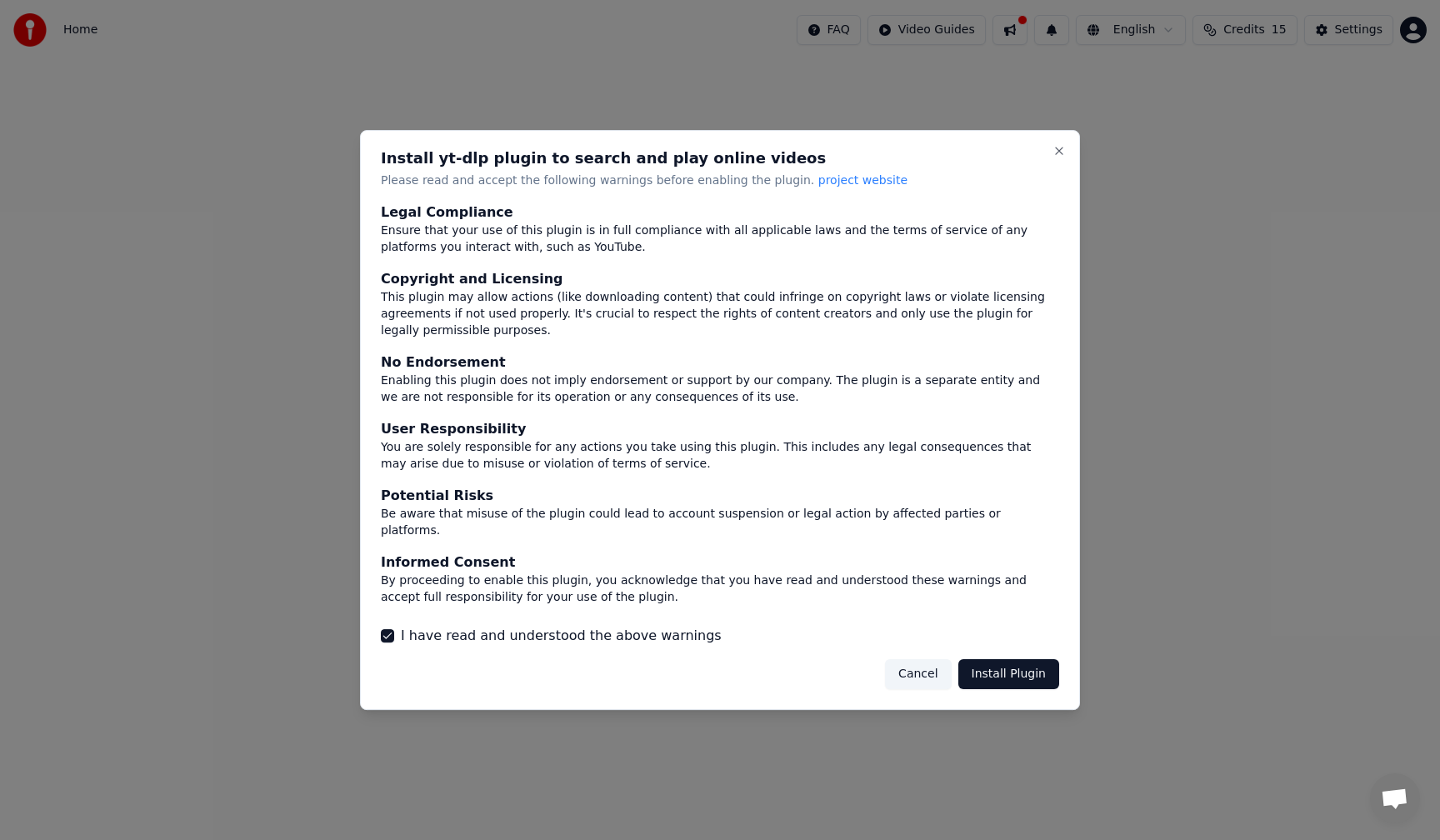 The width and height of the screenshot is (1440, 840). What do you see at coordinates (561, 635) in the screenshot?
I see `label: I have read and understood the above warnings` at bounding box center [561, 635].